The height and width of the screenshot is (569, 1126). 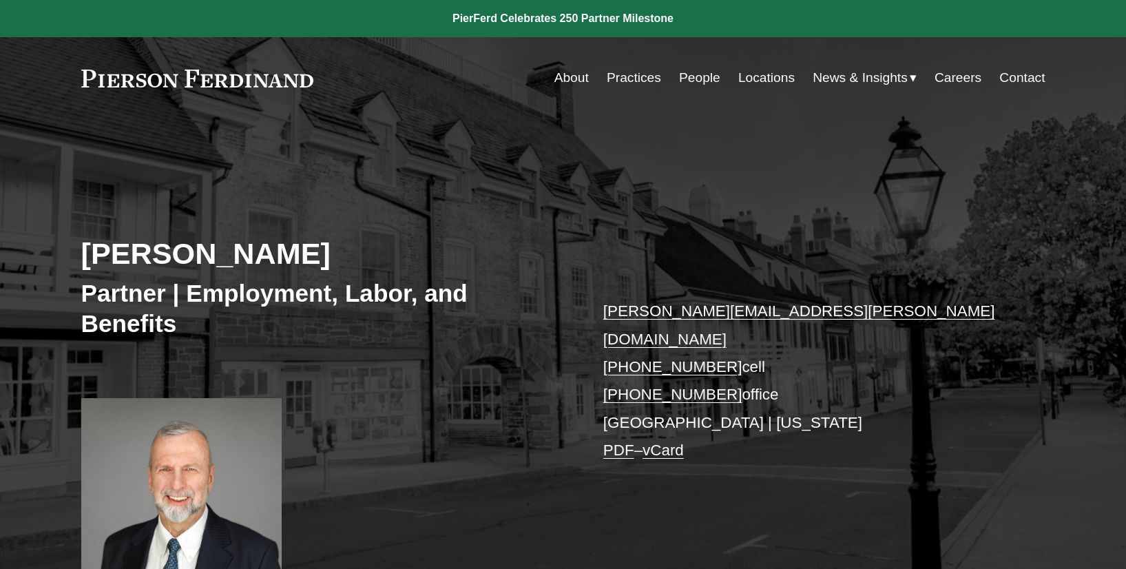 I want to click on h3: Partner | Employment, Labor, and Benefits, so click(x=322, y=308).